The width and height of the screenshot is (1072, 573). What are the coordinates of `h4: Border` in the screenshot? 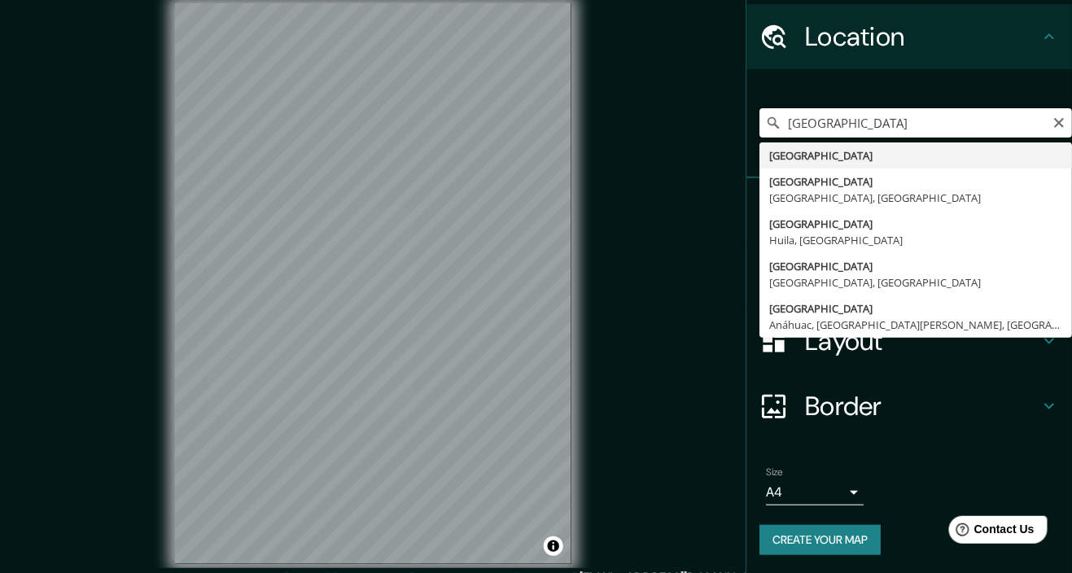 It's located at (922, 406).